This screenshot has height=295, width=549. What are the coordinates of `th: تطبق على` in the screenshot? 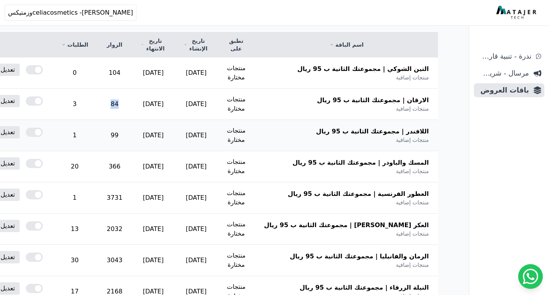 It's located at (236, 45).